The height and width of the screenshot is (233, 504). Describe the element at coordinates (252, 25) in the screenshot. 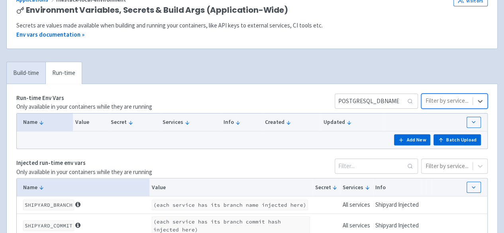

I see `div: Secrets are values made available when building and running your containers, like API keys to ext...` at that location.